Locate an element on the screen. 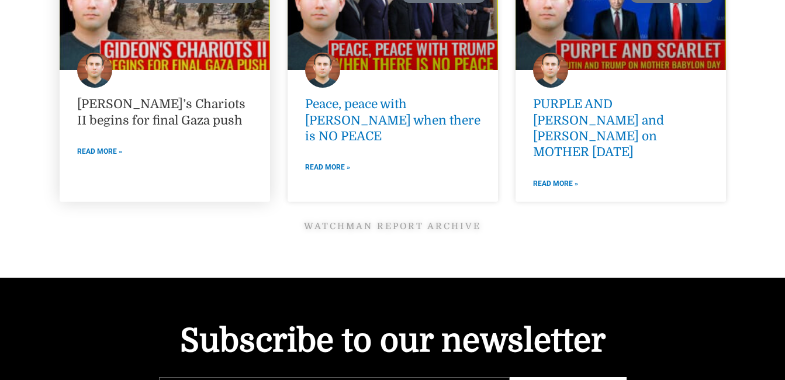 This screenshot has width=785, height=380. a: Read more about Peace, peace with Trump when there is NO PEACE is located at coordinates (327, 167).